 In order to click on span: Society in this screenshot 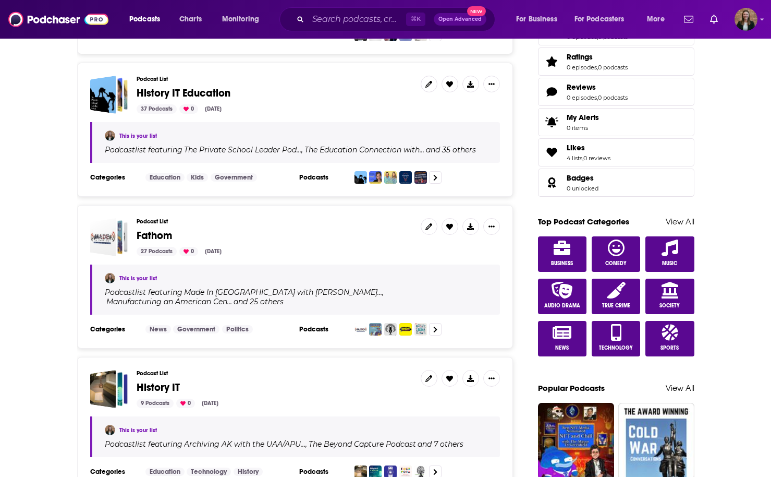, I will do `click(669, 306)`.